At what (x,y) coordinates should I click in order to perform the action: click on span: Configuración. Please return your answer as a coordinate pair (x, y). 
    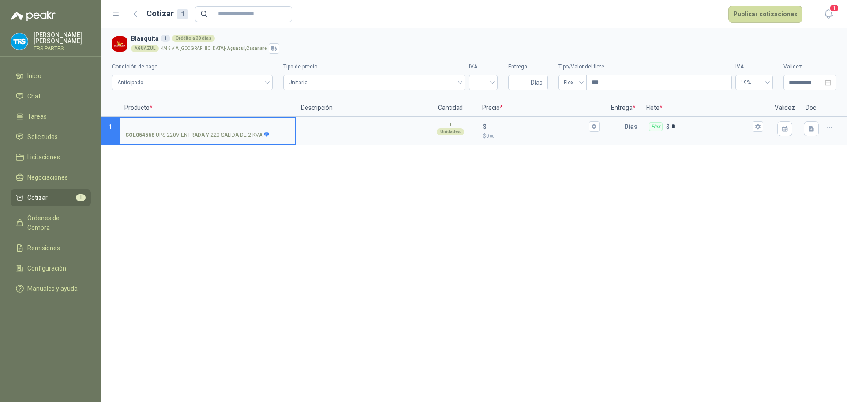
    Looking at the image, I should click on (47, 268).